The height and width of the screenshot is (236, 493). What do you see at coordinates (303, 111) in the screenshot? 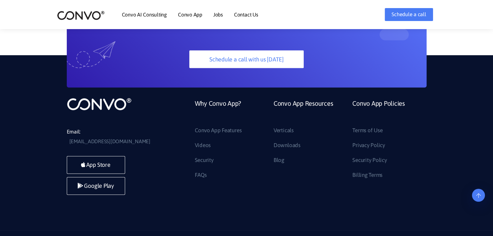
I see `a: Convo App Resources` at bounding box center [303, 111].